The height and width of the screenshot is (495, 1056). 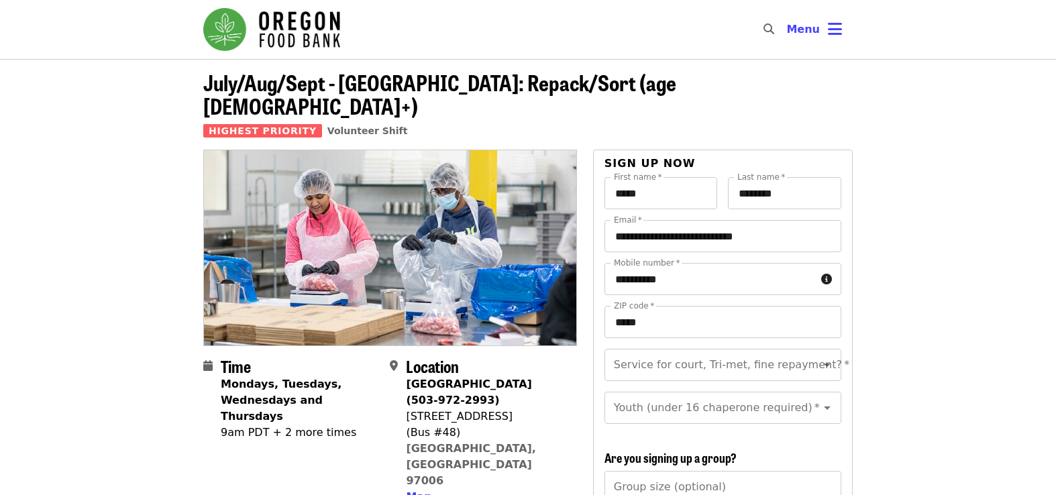 I want to click on button: Toggle account menu, so click(x=813, y=30).